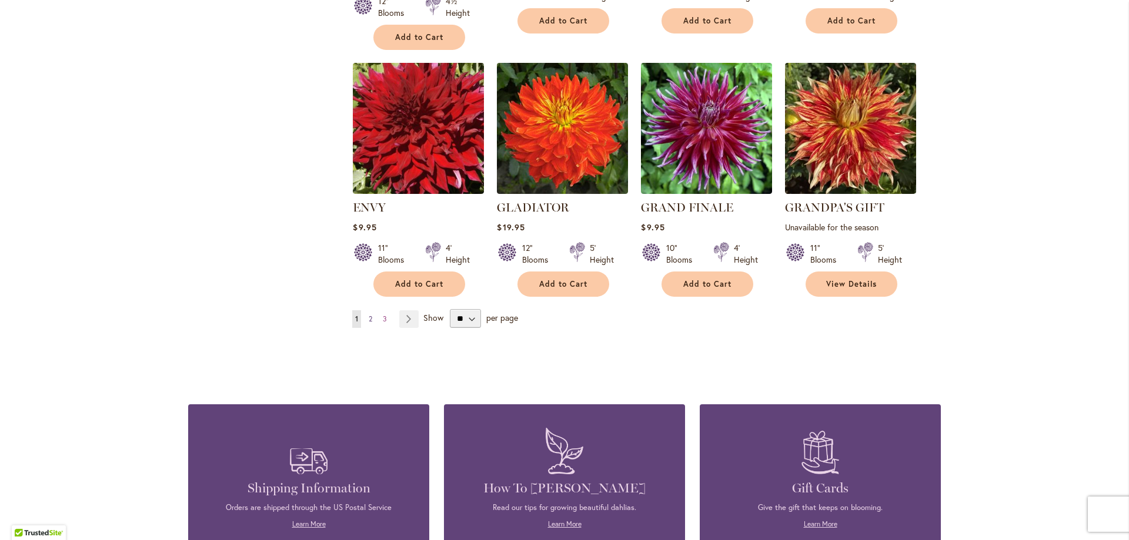 The width and height of the screenshot is (1129, 540). I want to click on div: 10" Blooms, so click(683, 254).